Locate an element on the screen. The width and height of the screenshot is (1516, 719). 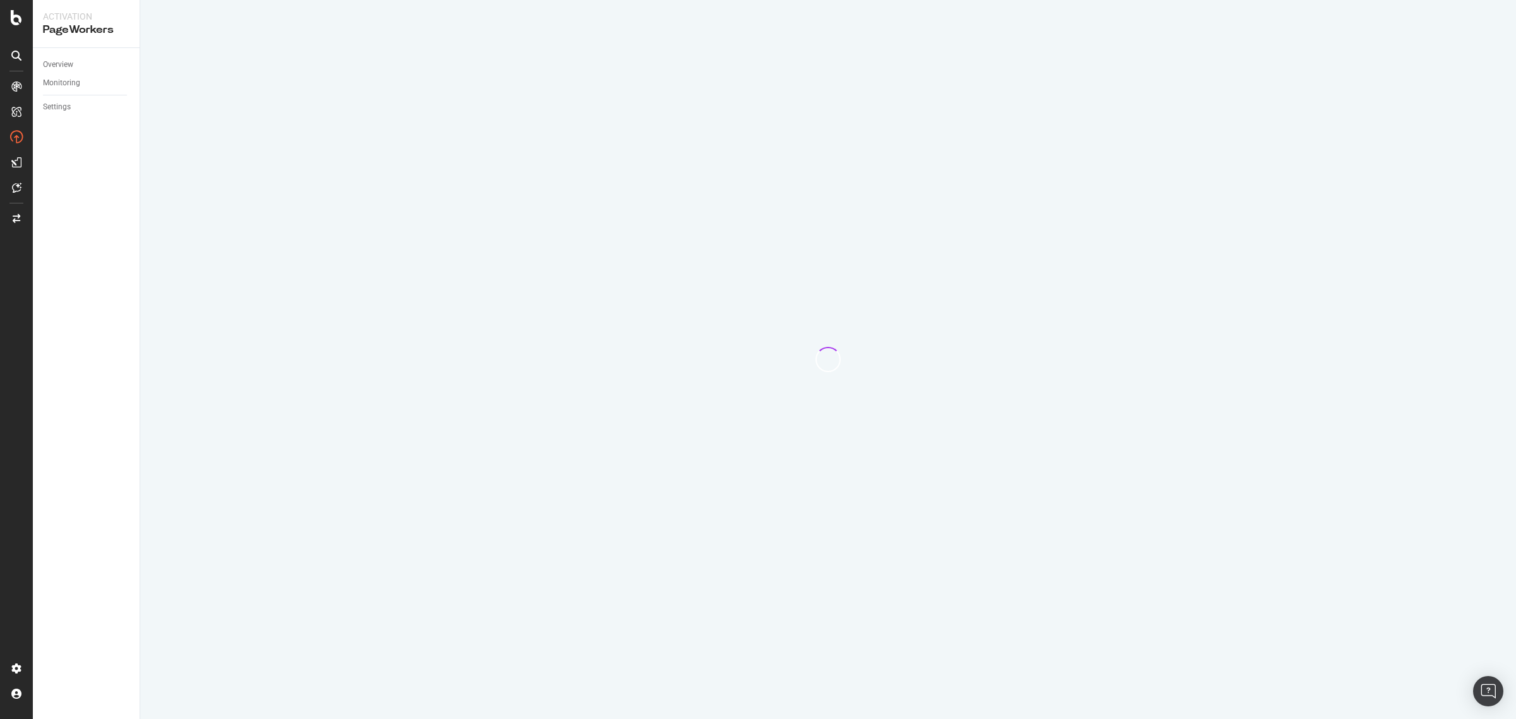
div: Overview is located at coordinates (58, 64).